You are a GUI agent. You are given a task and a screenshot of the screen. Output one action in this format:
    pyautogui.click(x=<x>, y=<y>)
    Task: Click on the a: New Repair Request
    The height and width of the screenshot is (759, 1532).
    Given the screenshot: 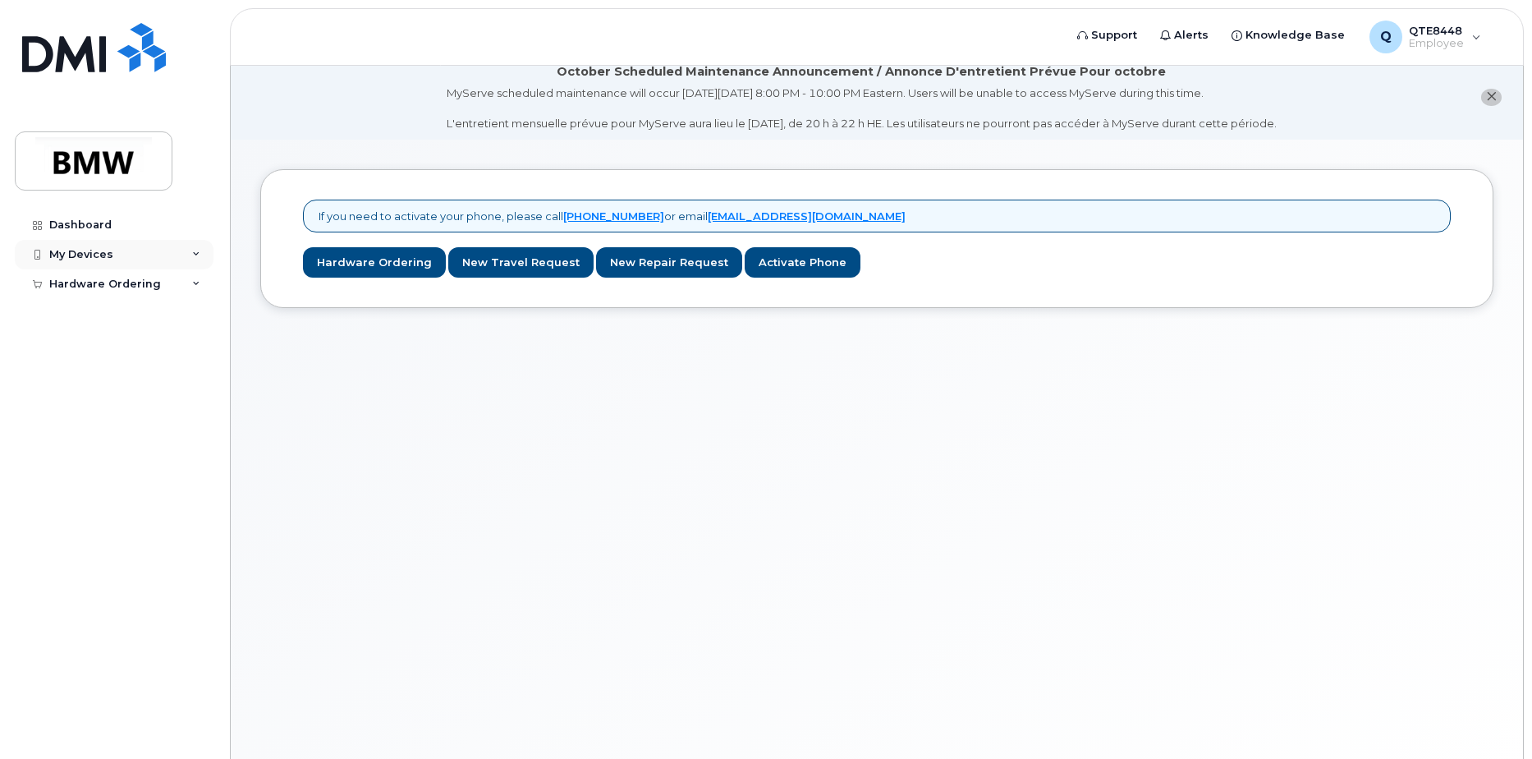 What is the action you would take?
    pyautogui.click(x=669, y=262)
    